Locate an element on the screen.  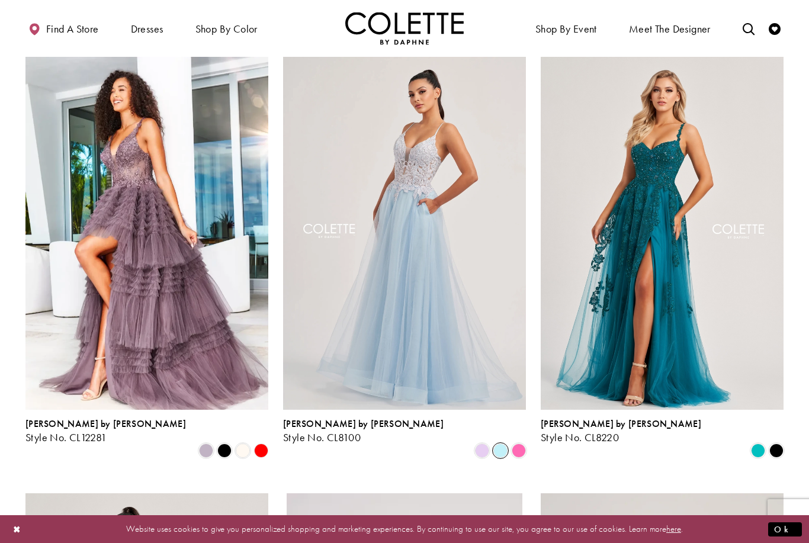
div: Colette by Daphne Style No. CL12281 is located at coordinates (105, 431).